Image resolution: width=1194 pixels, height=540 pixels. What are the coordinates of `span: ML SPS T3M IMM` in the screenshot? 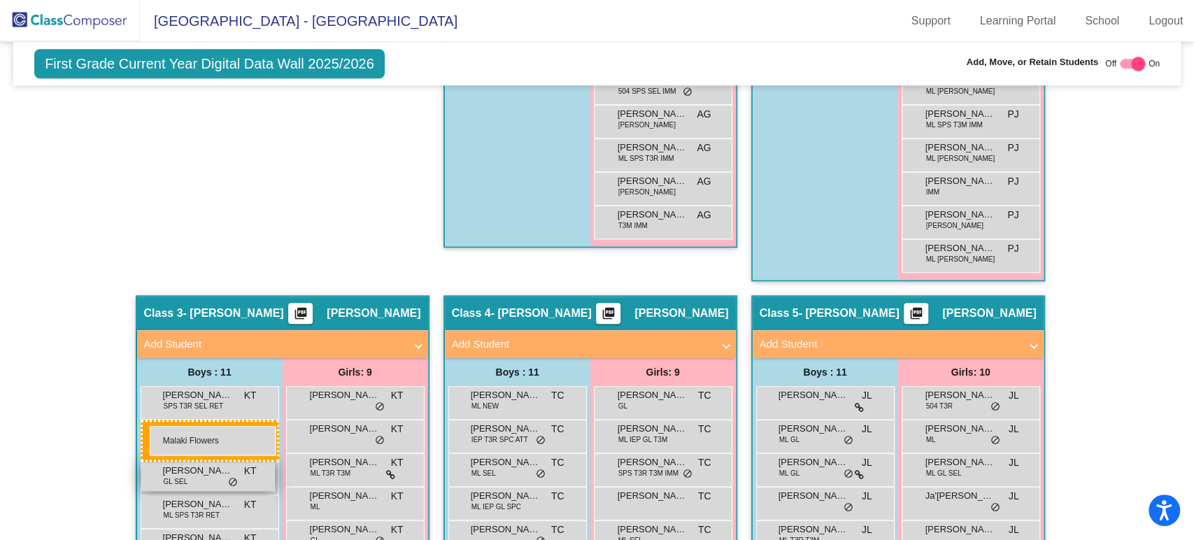 It's located at (954, 125).